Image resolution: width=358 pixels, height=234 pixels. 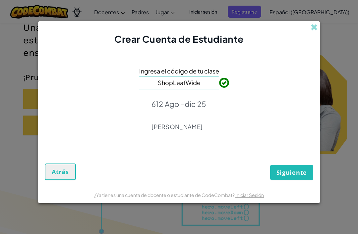 I want to click on button: Atrás, so click(x=60, y=172).